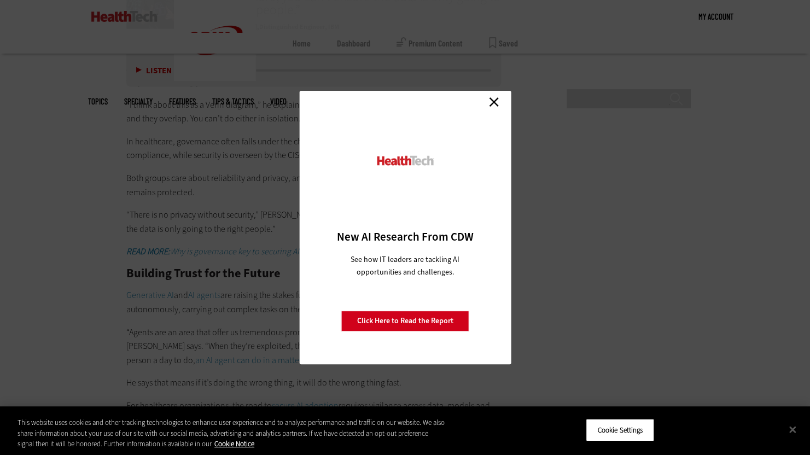 This screenshot has height=455, width=810. I want to click on a: Close, so click(494, 102).